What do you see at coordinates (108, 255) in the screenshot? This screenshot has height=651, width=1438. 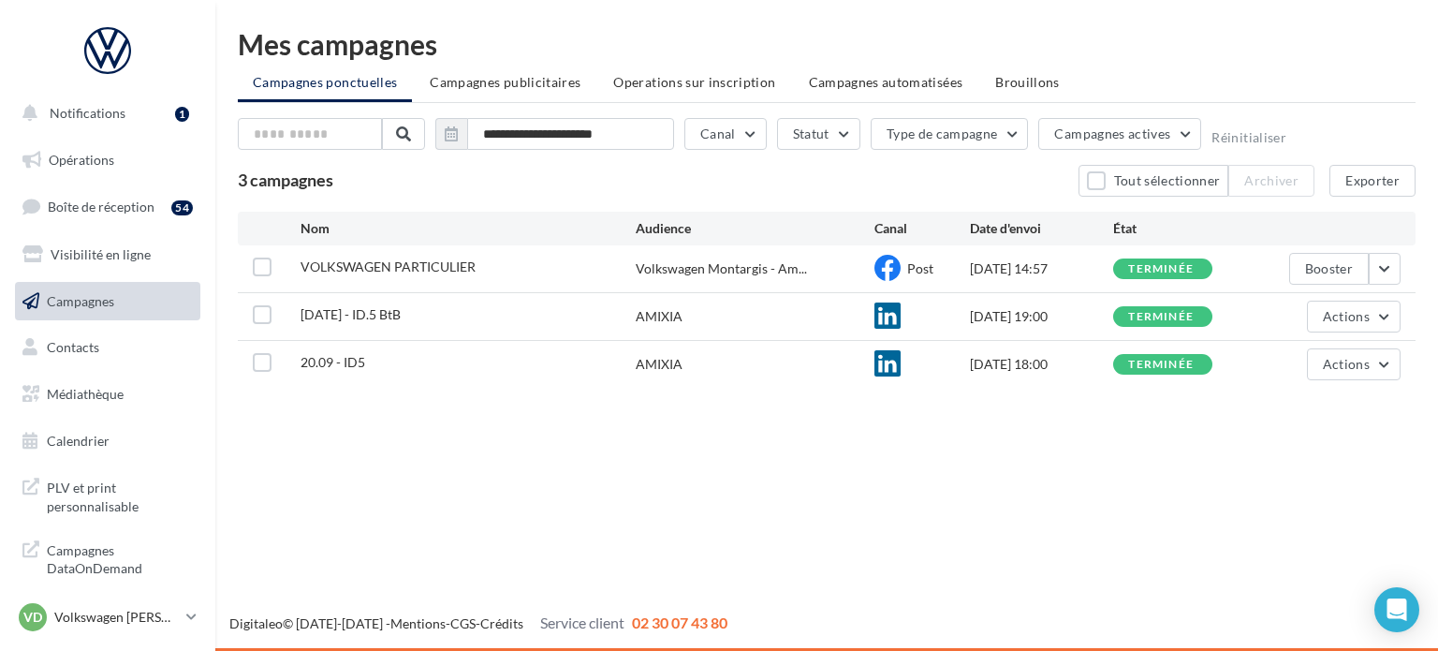 I see `a: Visibilité en ligne` at bounding box center [108, 255].